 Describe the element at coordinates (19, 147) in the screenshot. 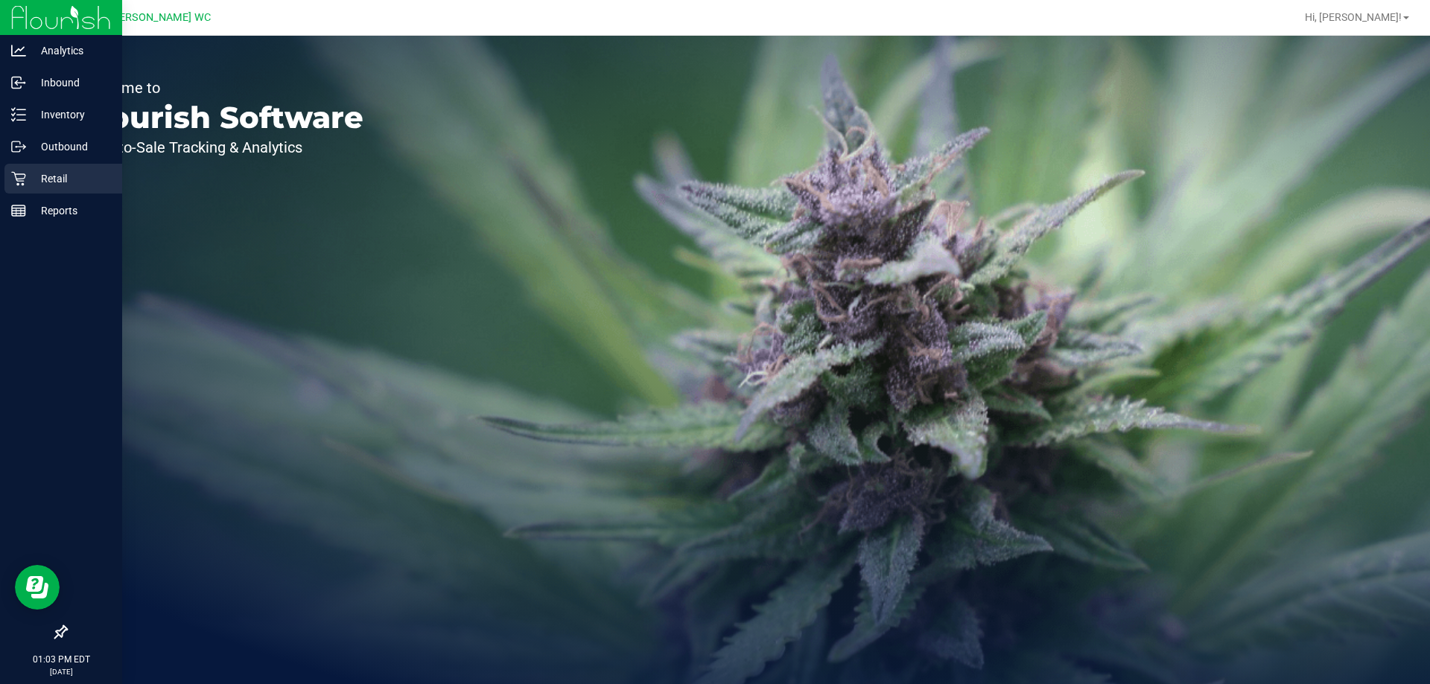

I see `inline-svg: Outbound` at that location.